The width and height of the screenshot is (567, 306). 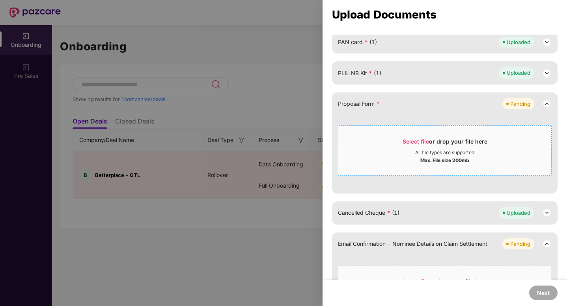 What do you see at coordinates (444, 160) in the screenshot?
I see `div: Max. File size 200mb` at bounding box center [444, 160].